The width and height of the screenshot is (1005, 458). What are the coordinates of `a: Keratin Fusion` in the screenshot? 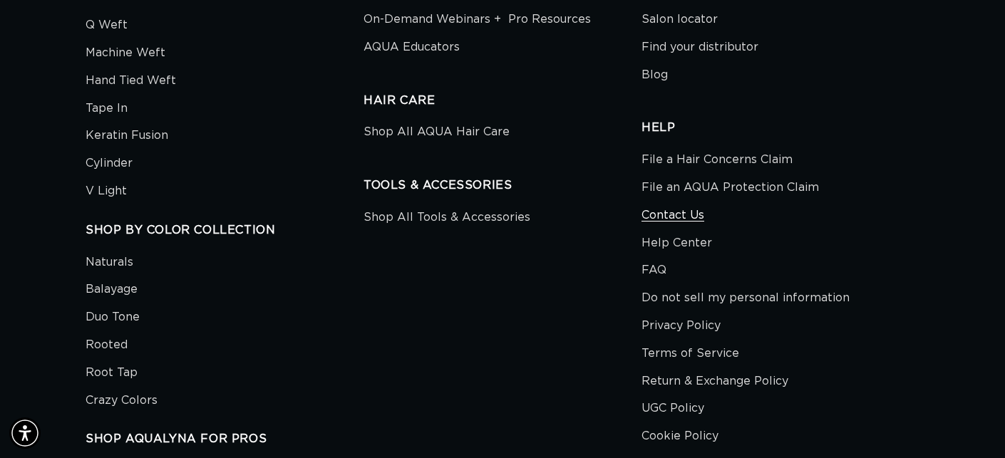 It's located at (127, 135).